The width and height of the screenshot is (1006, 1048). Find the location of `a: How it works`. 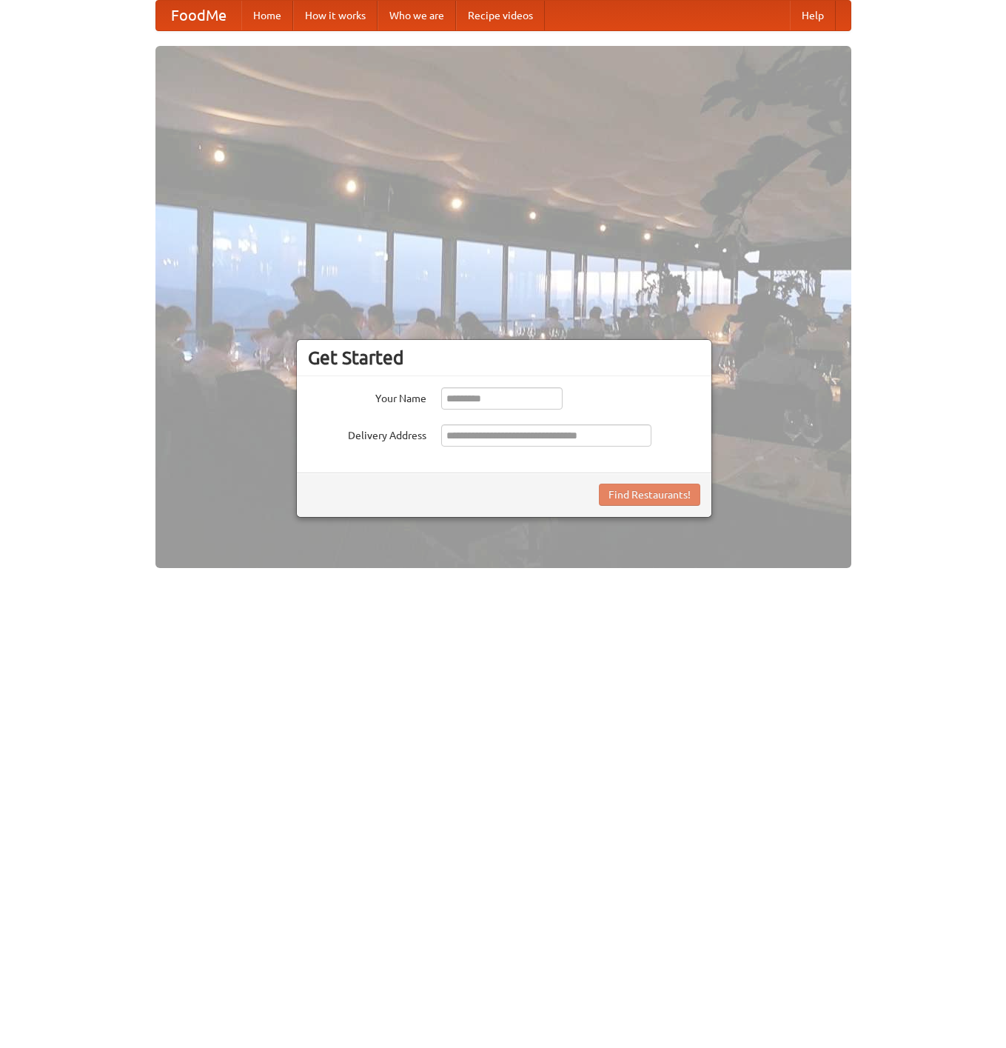

a: How it works is located at coordinates (335, 16).